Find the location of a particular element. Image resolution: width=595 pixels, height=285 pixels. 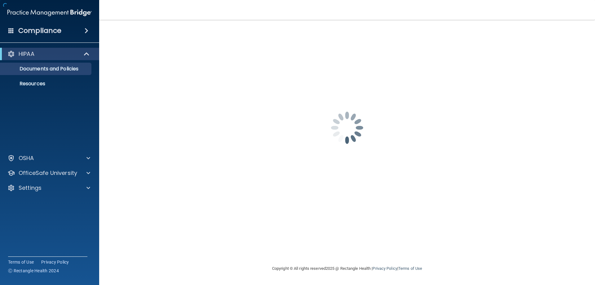

p: OSHA is located at coordinates (26, 158).